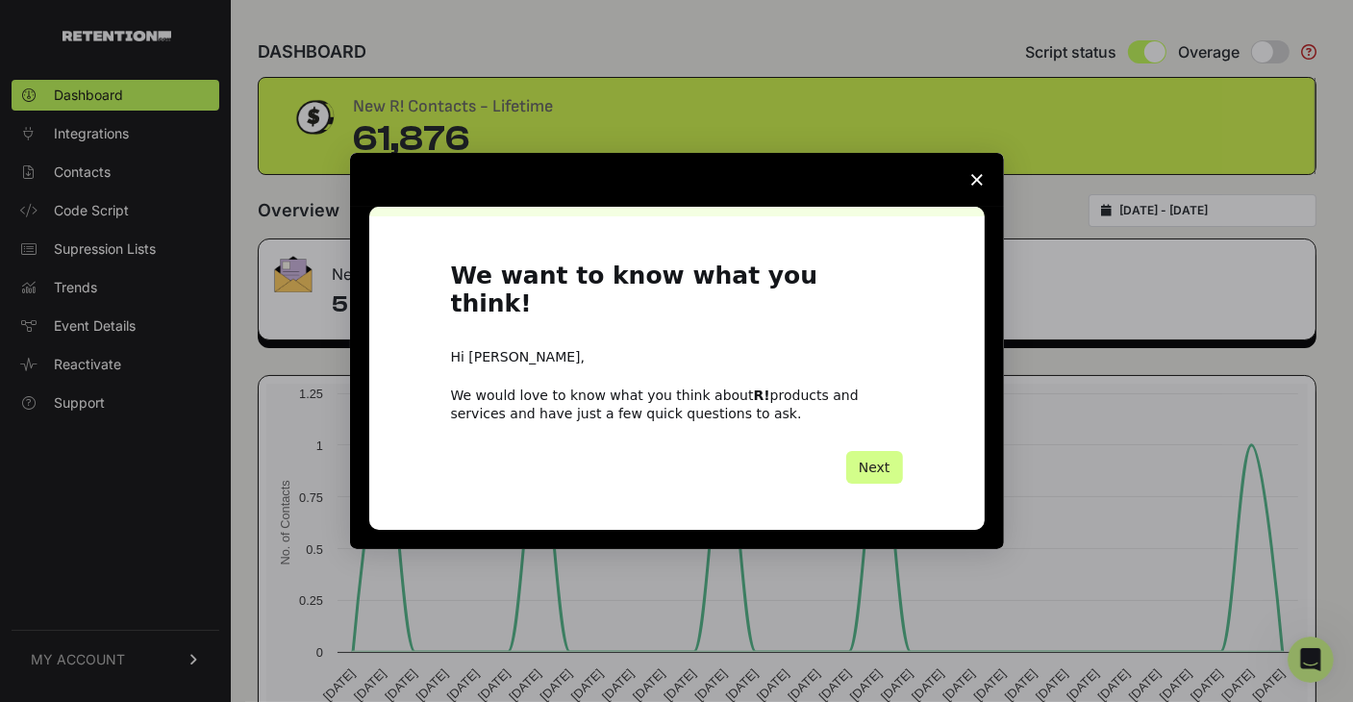  Describe the element at coordinates (977, 180) in the screenshot. I see `span: Close survey` at that location.